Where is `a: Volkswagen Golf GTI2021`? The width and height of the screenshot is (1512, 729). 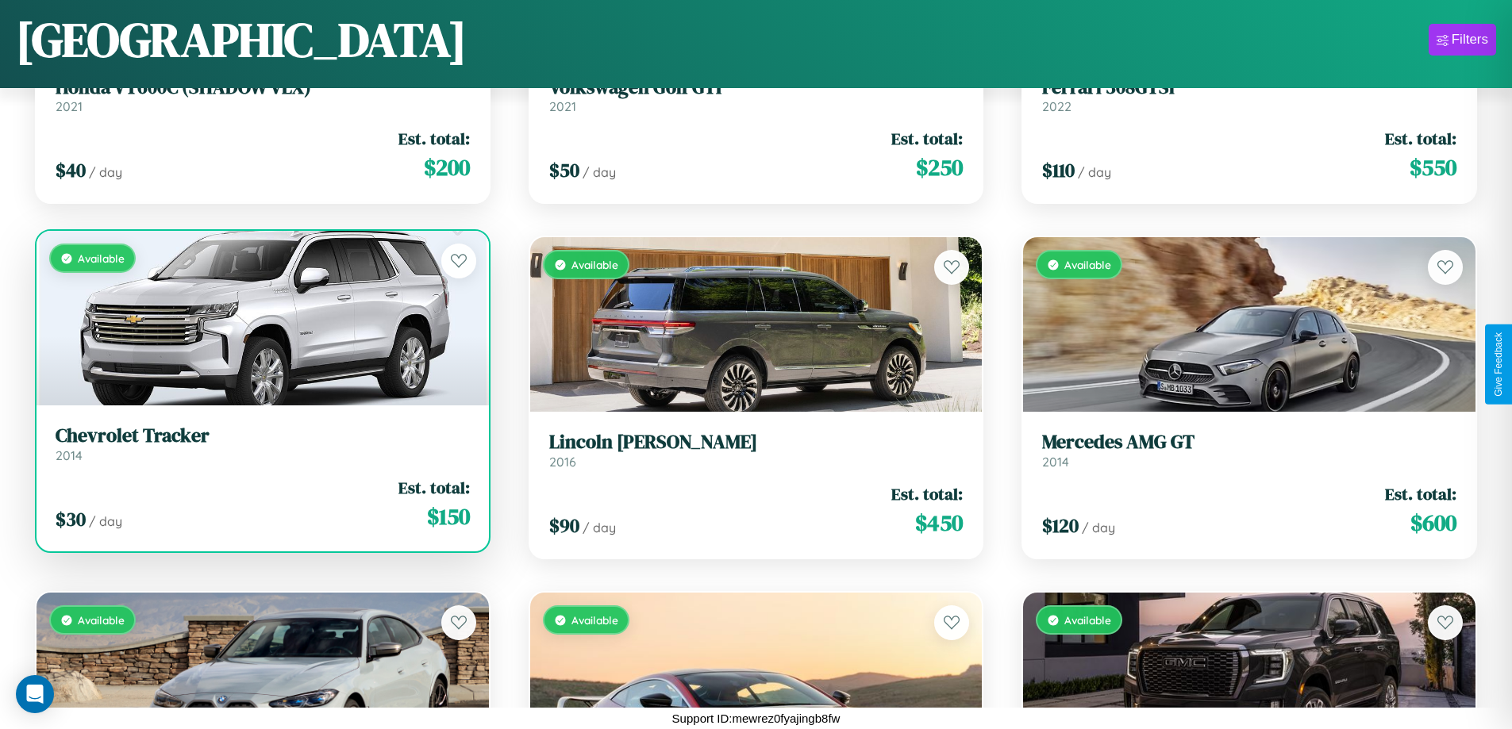
a: Volkswagen Golf GTI2021 is located at coordinates (756, 95).